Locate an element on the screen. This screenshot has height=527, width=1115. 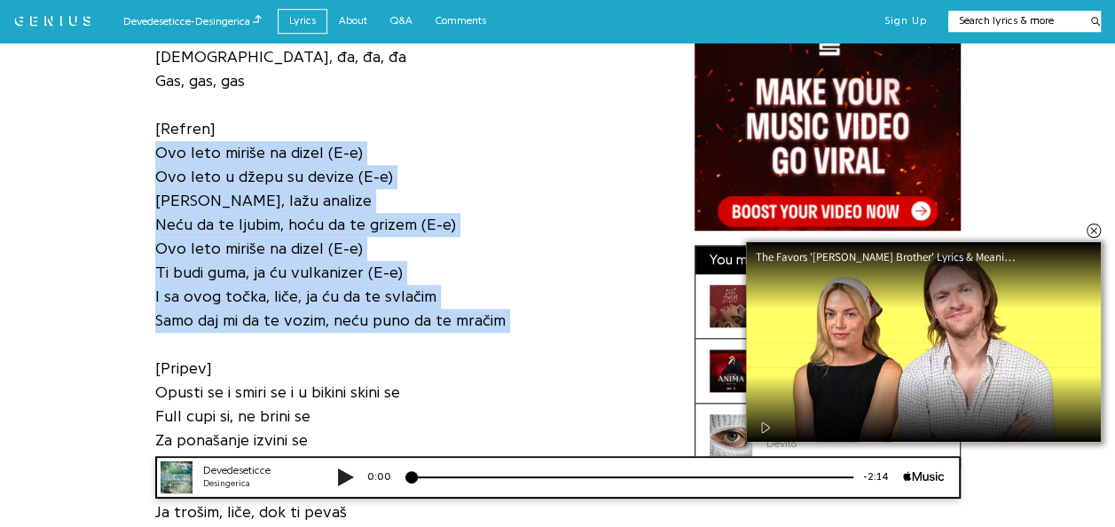
a: Lyrics is located at coordinates (303, 20).